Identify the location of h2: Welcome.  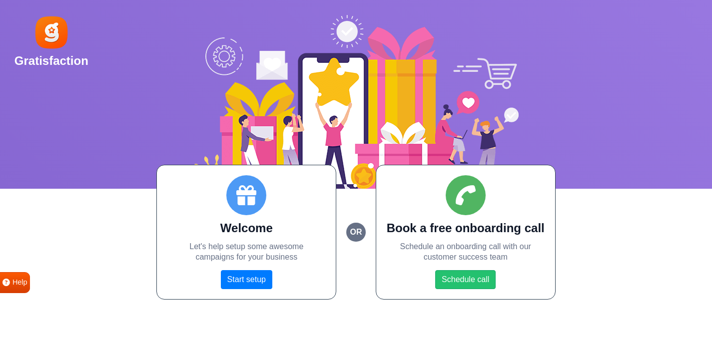
(246, 228).